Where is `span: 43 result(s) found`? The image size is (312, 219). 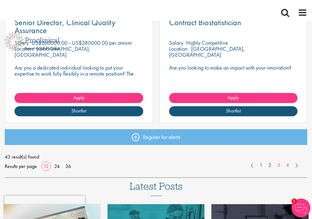 span: 43 result(s) found is located at coordinates (156, 157).